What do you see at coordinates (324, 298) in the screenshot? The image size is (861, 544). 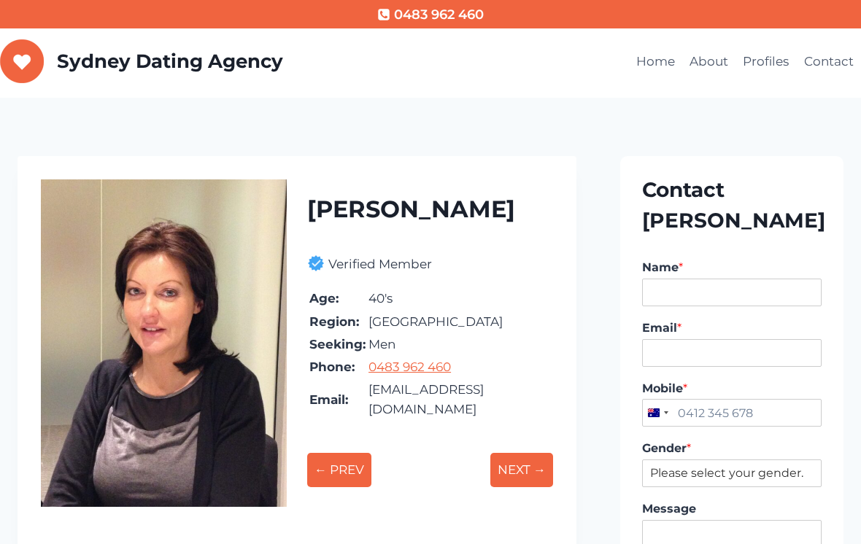 I see `strong: Age:` at bounding box center [324, 298].